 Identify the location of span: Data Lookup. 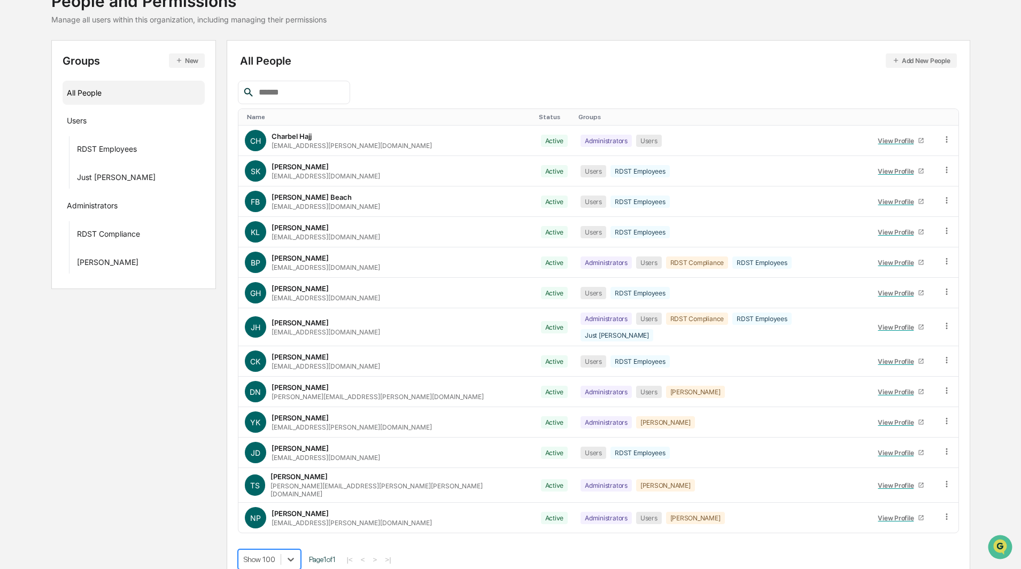
(44, 160).